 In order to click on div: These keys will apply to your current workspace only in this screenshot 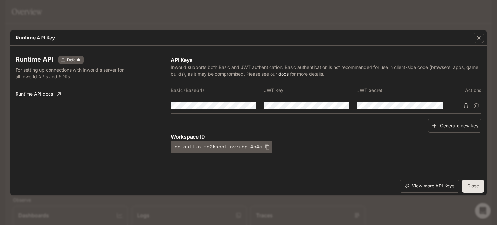, I will do `click(71, 60)`.